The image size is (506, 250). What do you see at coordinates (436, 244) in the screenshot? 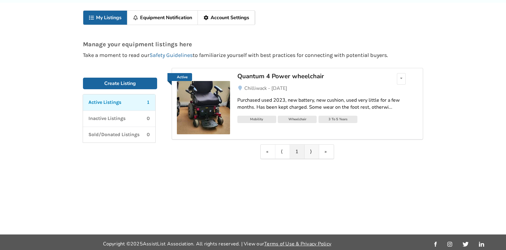
I see `img: facebook_link` at bounding box center [436, 244].